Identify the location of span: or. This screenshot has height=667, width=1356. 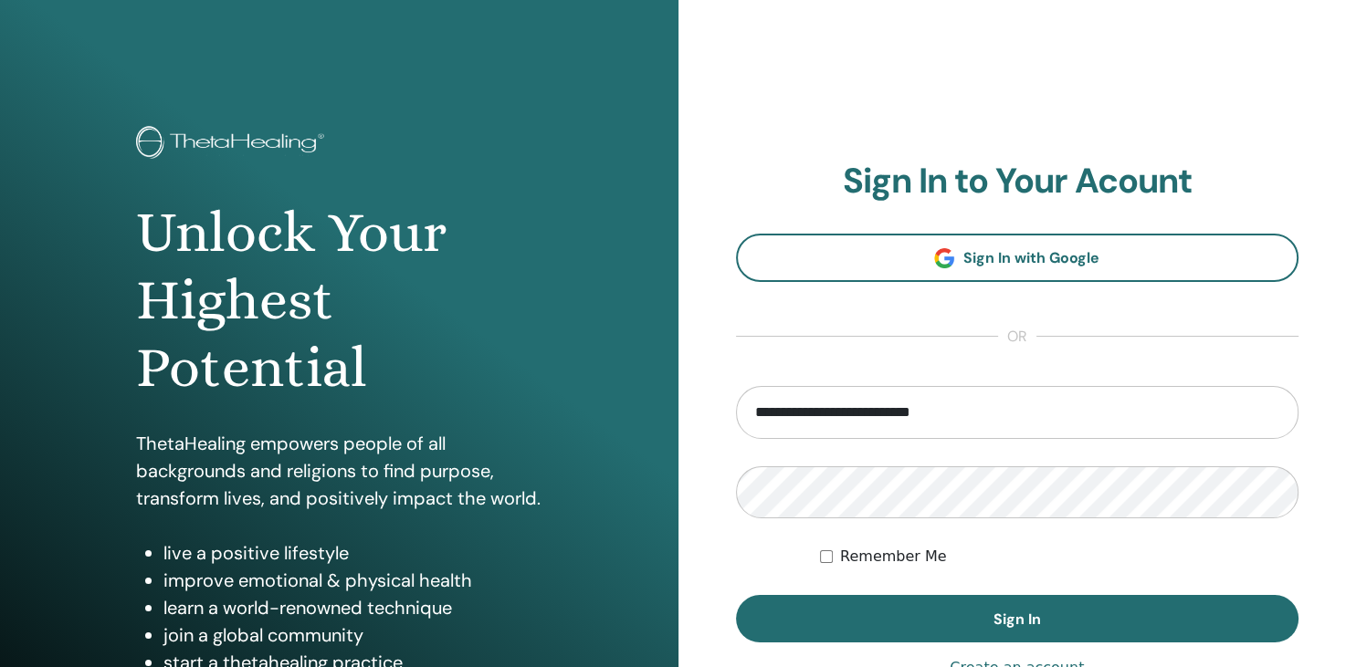
(1017, 337).